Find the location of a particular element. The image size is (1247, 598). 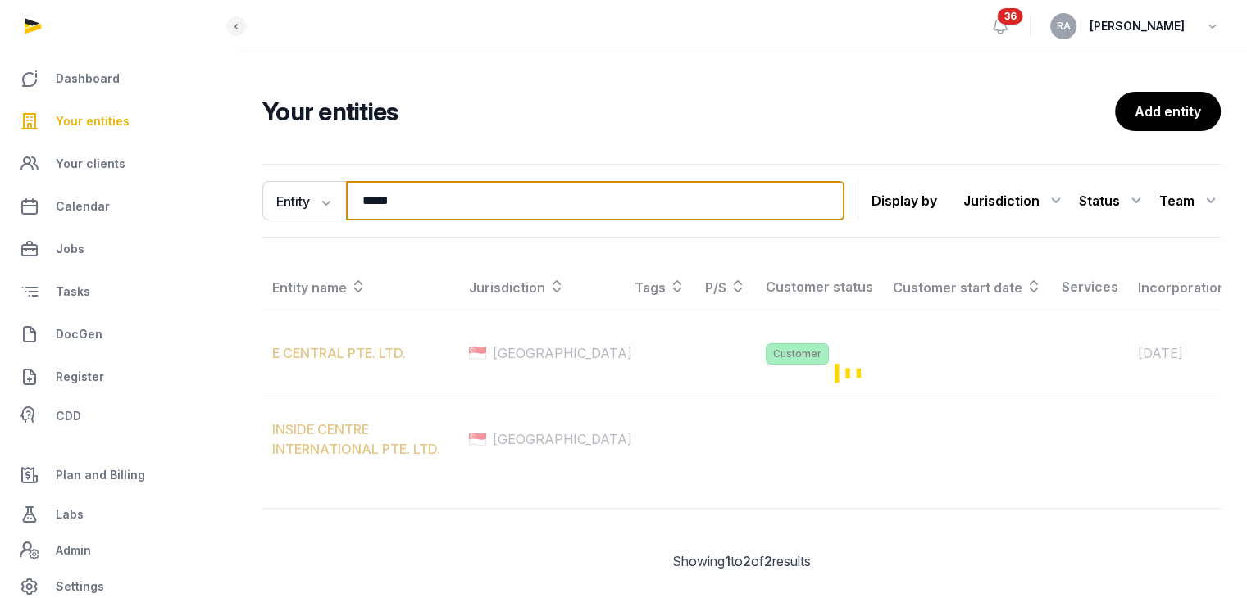

div: Status is located at coordinates (1113, 201).